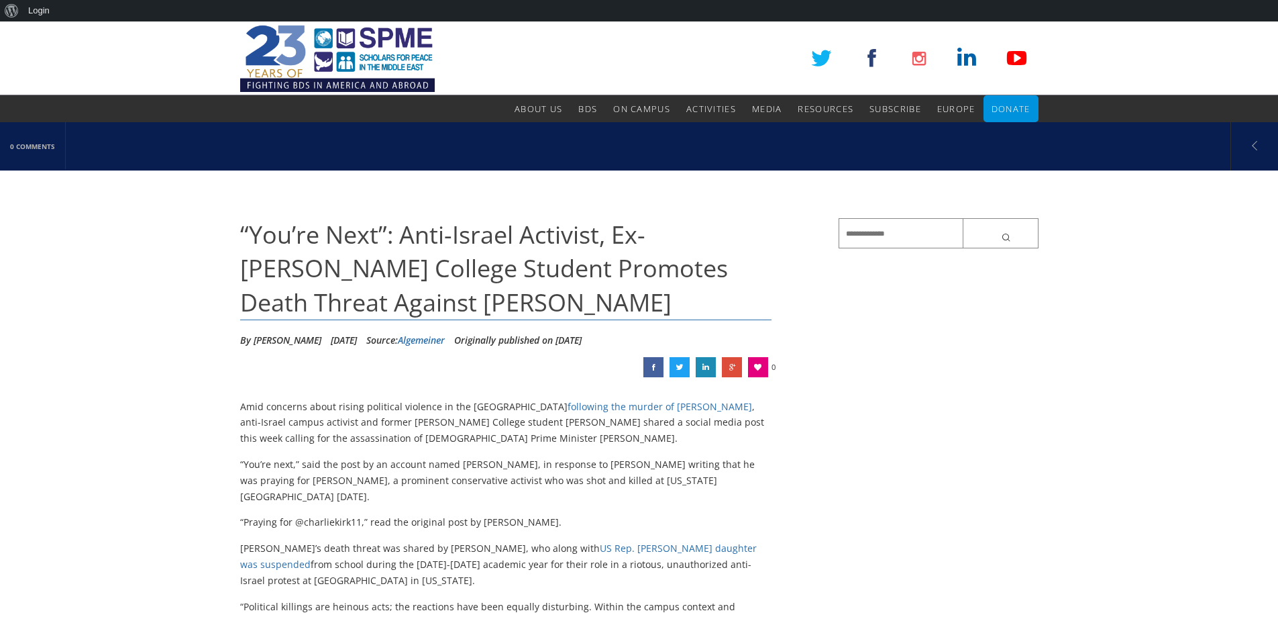  What do you see at coordinates (825, 109) in the screenshot?
I see `a: Resources` at bounding box center [825, 109].